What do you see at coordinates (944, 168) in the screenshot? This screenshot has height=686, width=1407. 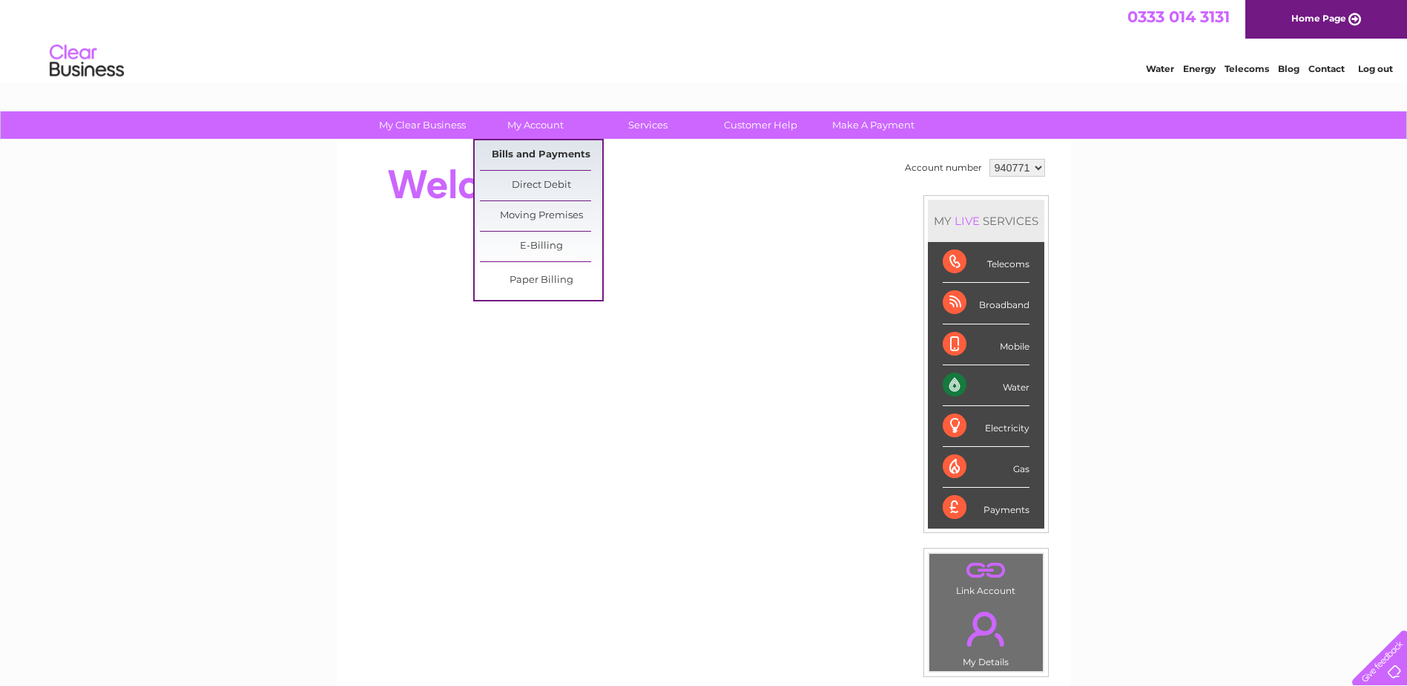 I see `td: Account number` at bounding box center [944, 168].